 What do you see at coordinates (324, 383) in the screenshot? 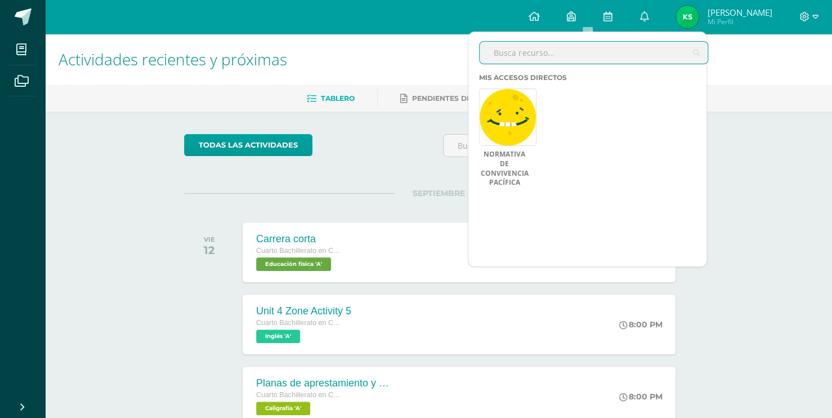
I see `div: Planas de aprestamiento y letra T, #6` at bounding box center [324, 383].